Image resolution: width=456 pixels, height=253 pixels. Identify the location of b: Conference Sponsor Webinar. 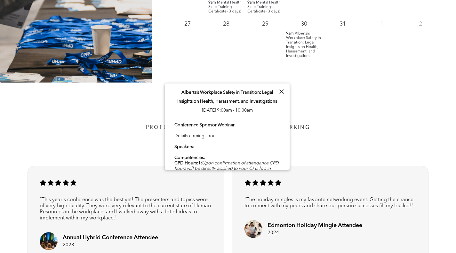
(204, 125).